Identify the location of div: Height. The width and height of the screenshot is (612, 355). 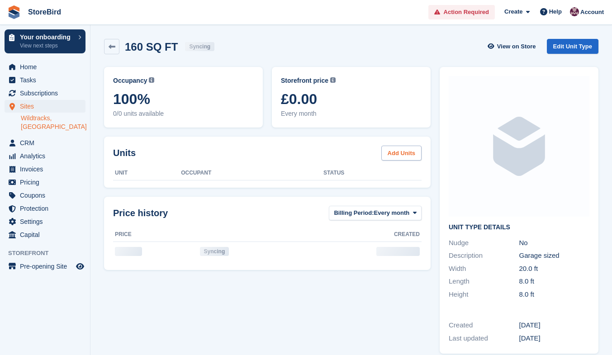
(484, 294).